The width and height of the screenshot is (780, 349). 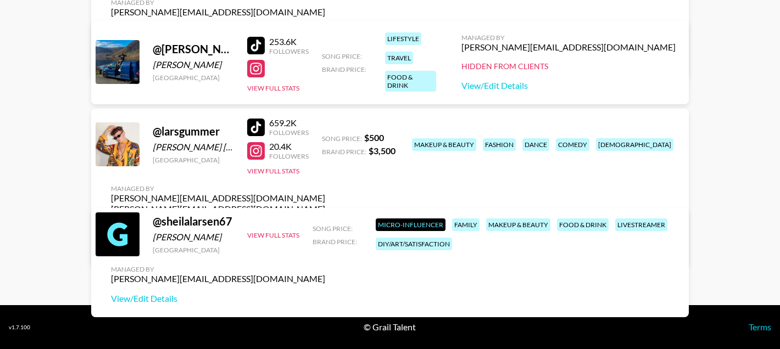 What do you see at coordinates (399, 58) in the screenshot?
I see `div: travel` at bounding box center [399, 58].